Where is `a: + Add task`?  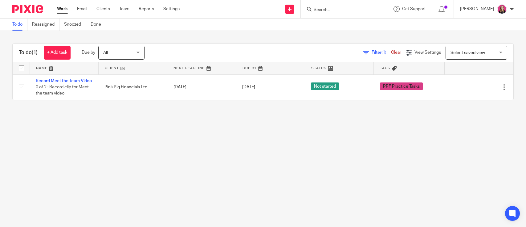 a: + Add task is located at coordinates (57, 52).